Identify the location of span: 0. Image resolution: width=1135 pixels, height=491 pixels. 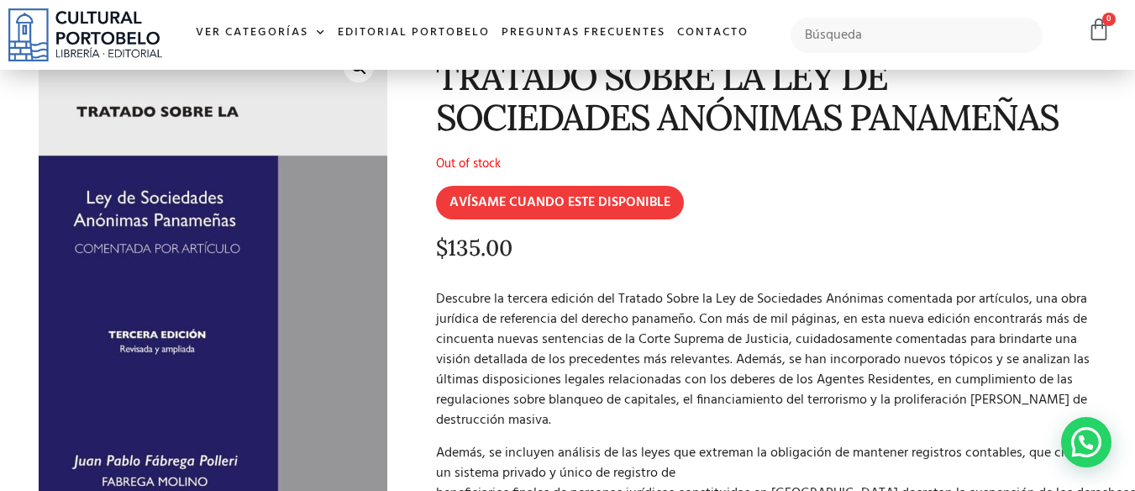
(1109, 19).